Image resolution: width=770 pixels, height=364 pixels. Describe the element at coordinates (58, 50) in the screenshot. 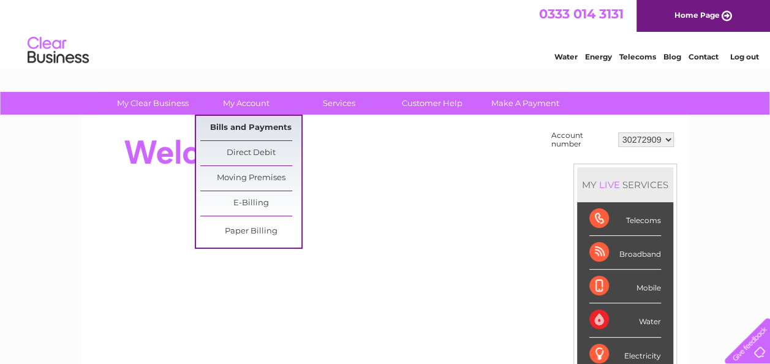

I see `img: logo.png` at that location.